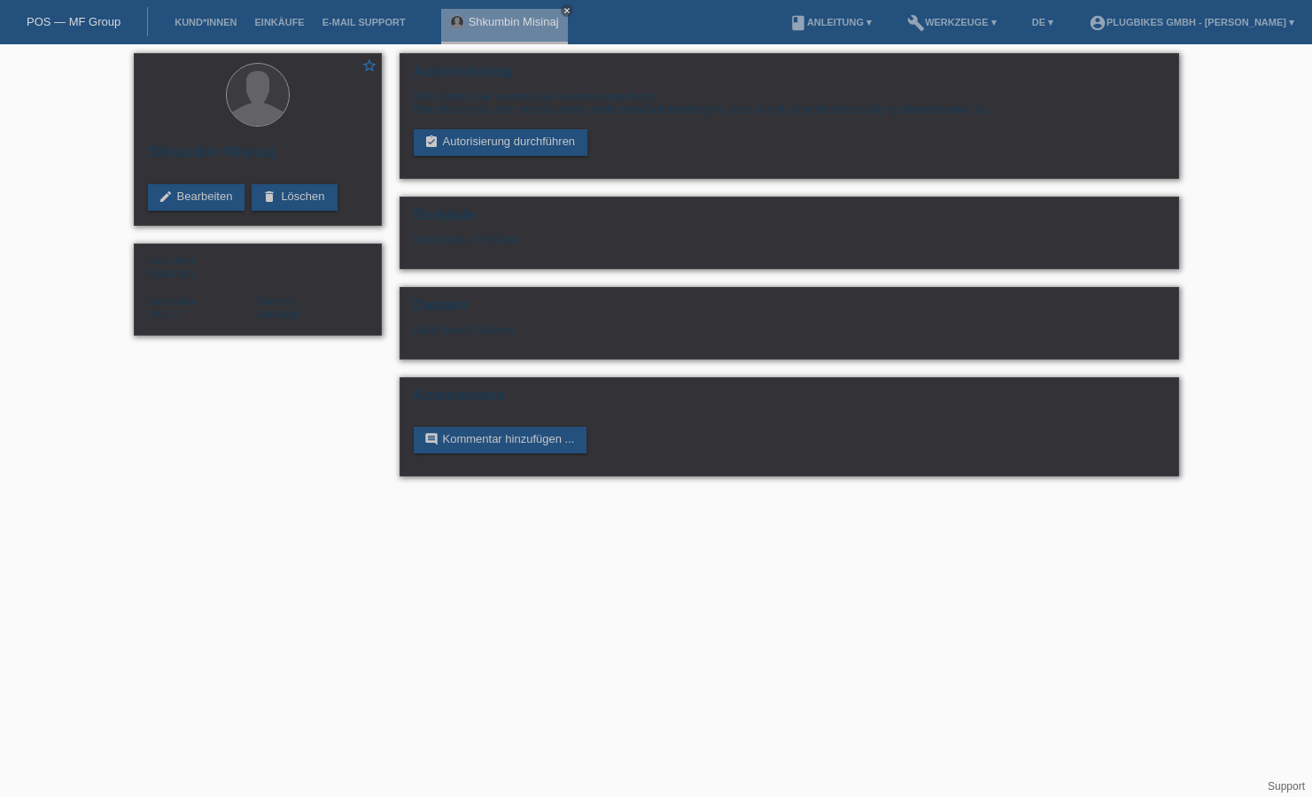 The image size is (1312, 797). Describe the element at coordinates (206, 22) in the screenshot. I see `a: Kund*innen` at that location.